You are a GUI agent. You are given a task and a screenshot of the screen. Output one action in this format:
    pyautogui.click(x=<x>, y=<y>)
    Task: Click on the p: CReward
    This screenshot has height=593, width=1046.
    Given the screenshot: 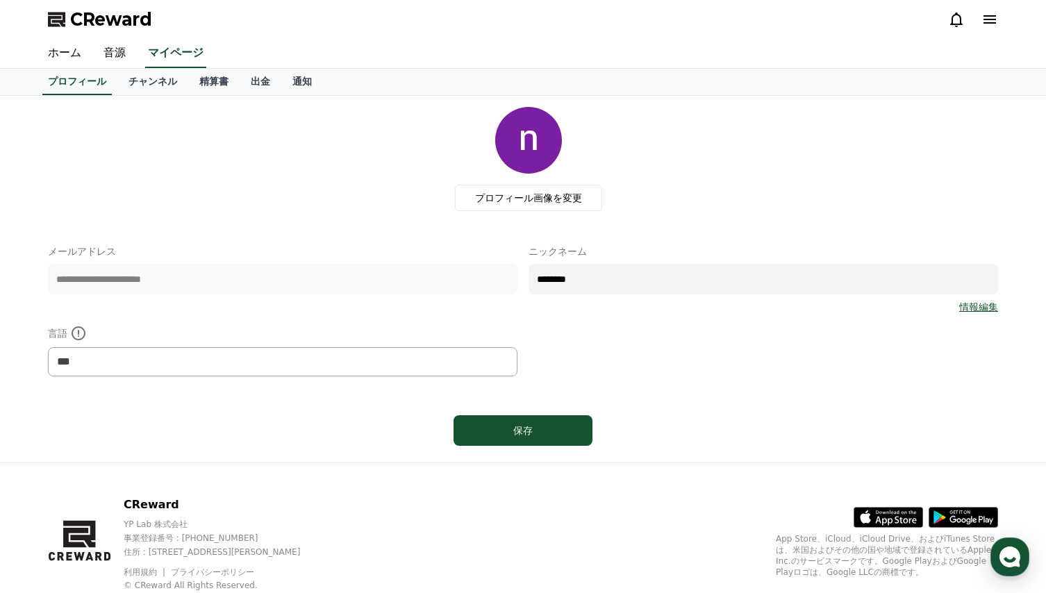 What is the action you would take?
    pyautogui.click(x=224, y=505)
    